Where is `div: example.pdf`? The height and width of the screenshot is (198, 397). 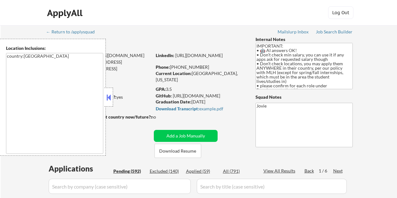
div: example.pdf is located at coordinates (200, 109).